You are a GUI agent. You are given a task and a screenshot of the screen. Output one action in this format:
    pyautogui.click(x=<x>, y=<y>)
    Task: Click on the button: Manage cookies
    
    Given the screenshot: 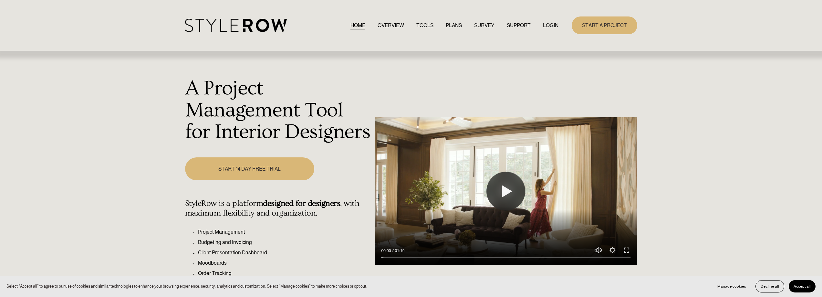 What is the action you would take?
    pyautogui.click(x=732, y=286)
    